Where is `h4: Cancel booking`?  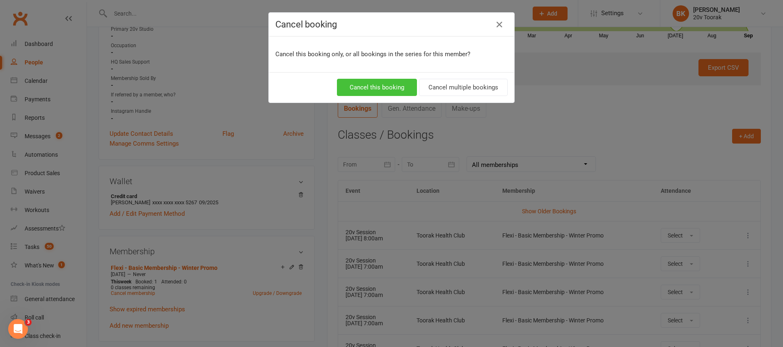 h4: Cancel booking is located at coordinates (391, 24).